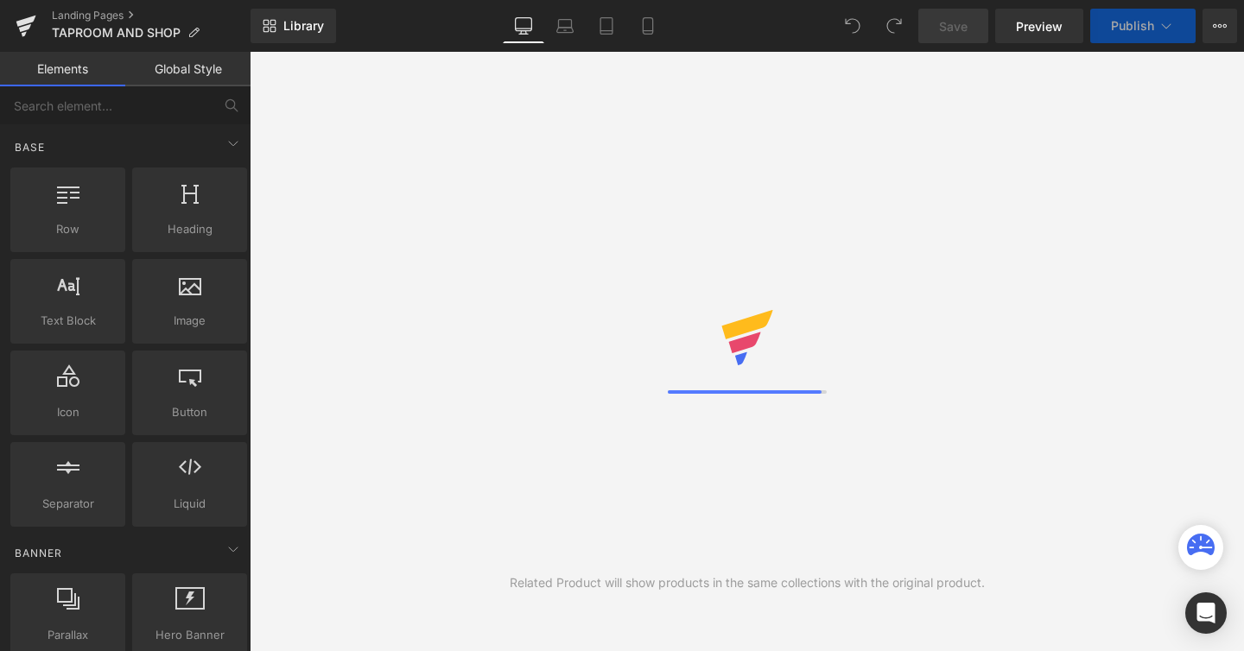  What do you see at coordinates (1039, 26) in the screenshot?
I see `span: Preview` at bounding box center [1039, 26].